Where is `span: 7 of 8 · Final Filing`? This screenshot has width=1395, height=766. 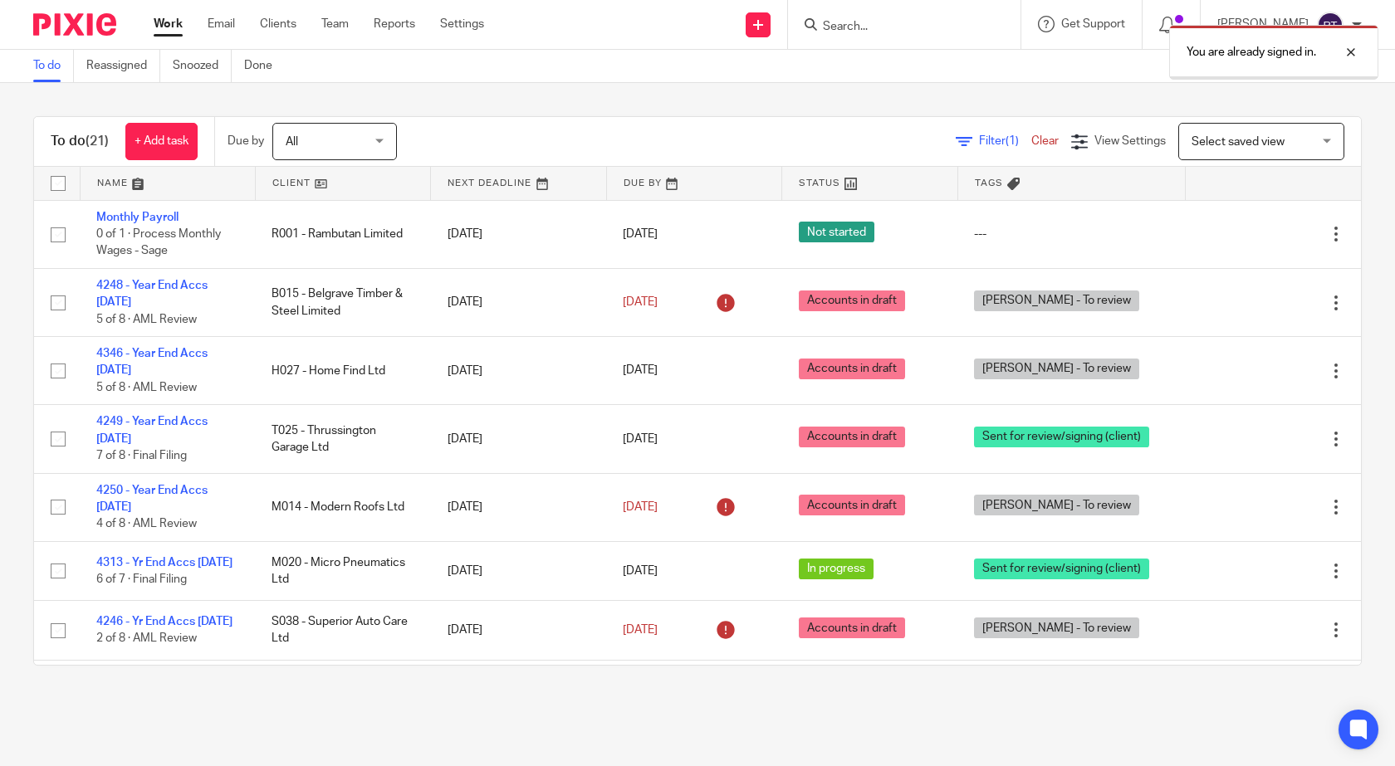
span: 7 of 8 · Final Filing is located at coordinates (141, 456).